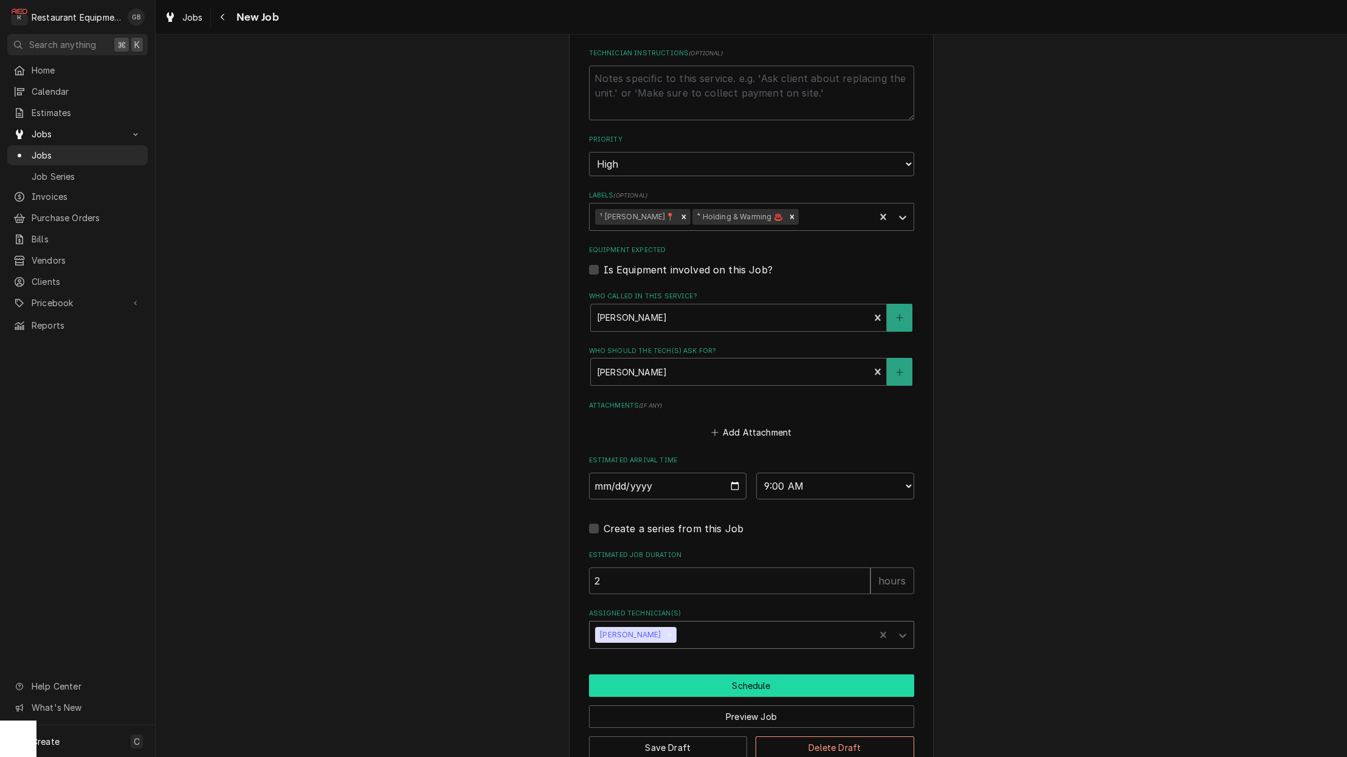 The image size is (1347, 757). What do you see at coordinates (751, 155) in the screenshot?
I see `div: Priority` at bounding box center [751, 155].